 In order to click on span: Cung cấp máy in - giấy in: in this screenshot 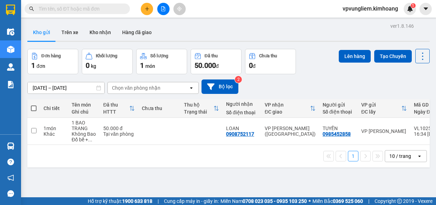, I will do `click(192, 201)`.